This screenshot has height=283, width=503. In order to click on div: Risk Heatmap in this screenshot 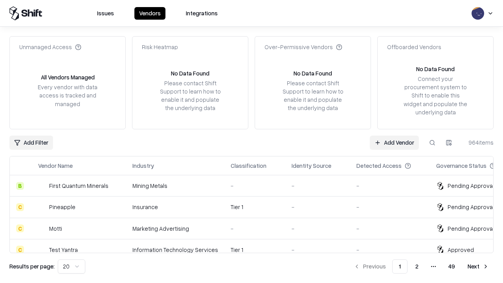, I will do `click(160, 47)`.